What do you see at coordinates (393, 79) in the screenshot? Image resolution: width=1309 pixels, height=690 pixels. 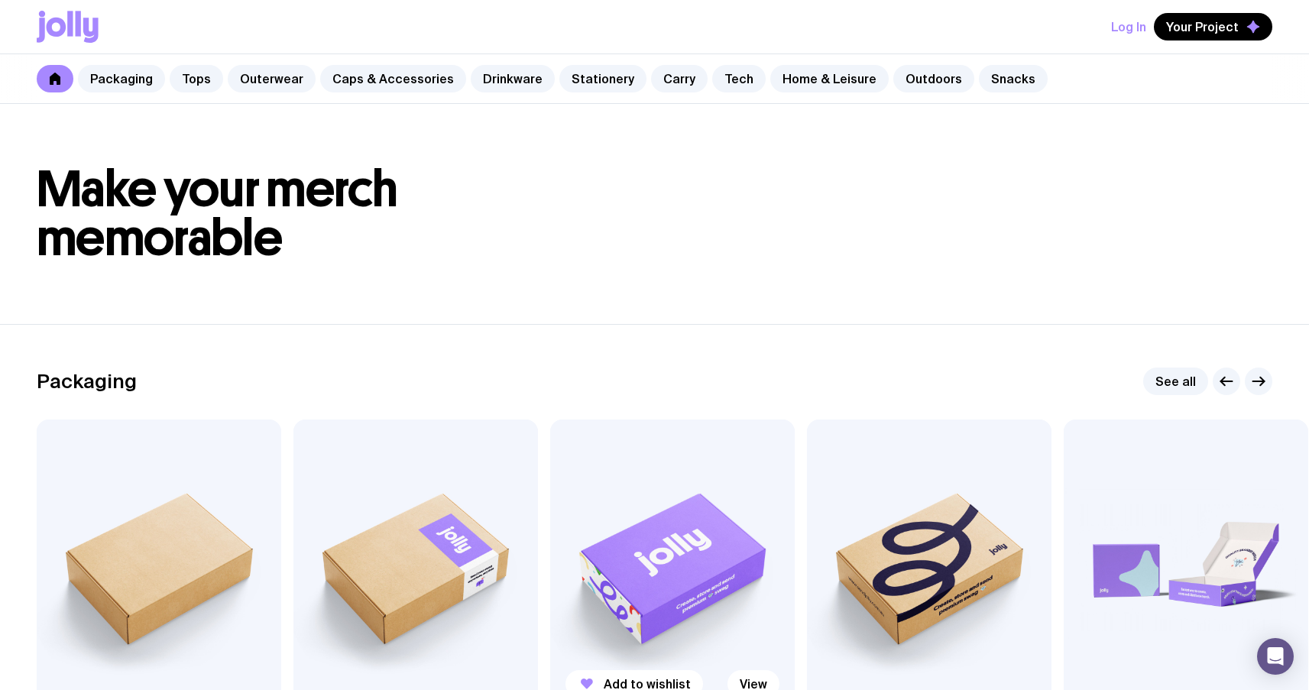 I see `a: Caps & Accessories` at bounding box center [393, 79].